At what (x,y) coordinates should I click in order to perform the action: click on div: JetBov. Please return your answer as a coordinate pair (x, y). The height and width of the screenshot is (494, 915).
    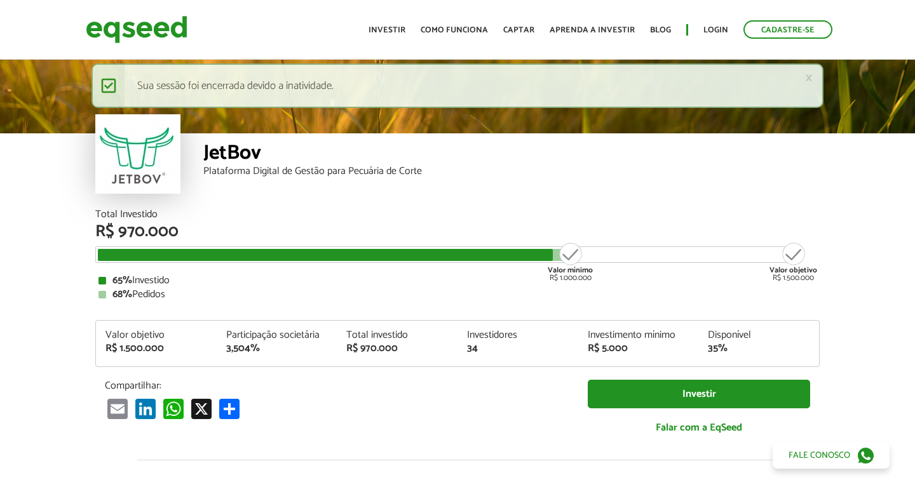
    Looking at the image, I should click on (512, 154).